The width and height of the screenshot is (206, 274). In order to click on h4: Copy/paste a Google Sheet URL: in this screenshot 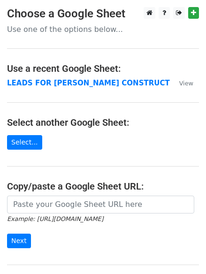, I will do `click(103, 186)`.